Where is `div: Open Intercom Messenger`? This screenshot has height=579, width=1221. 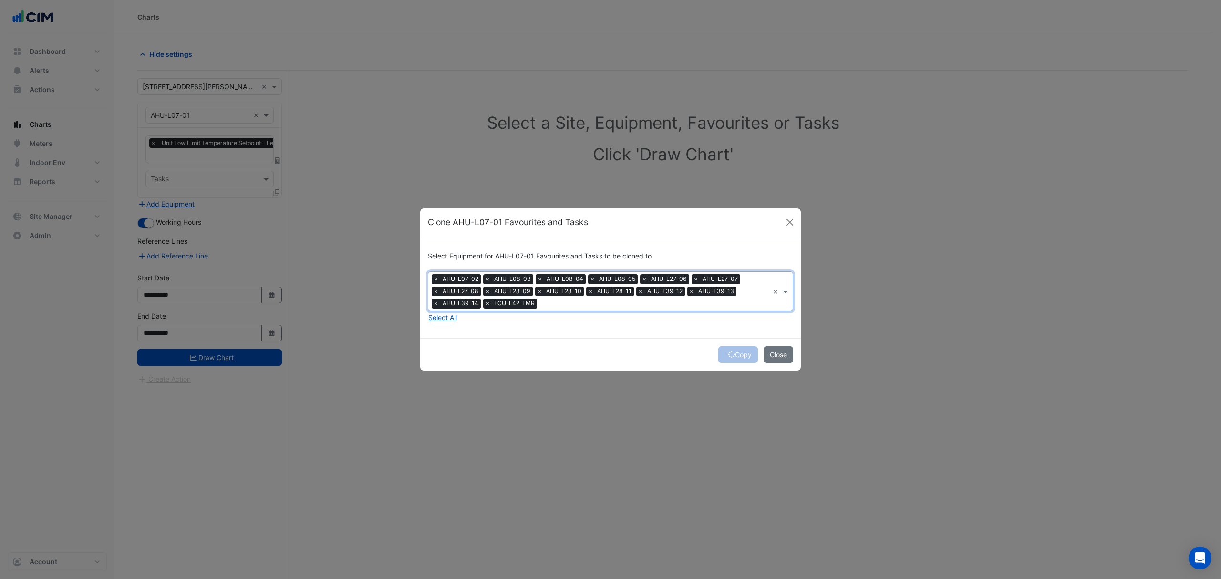
div: Open Intercom Messenger is located at coordinates (1200, 558).